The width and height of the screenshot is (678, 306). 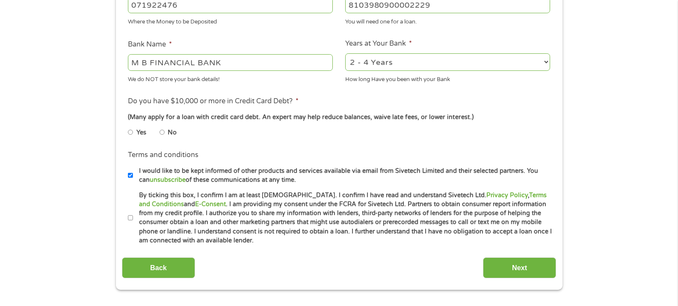 I want to click on div: Where the Money to be Deposited, so click(x=230, y=21).